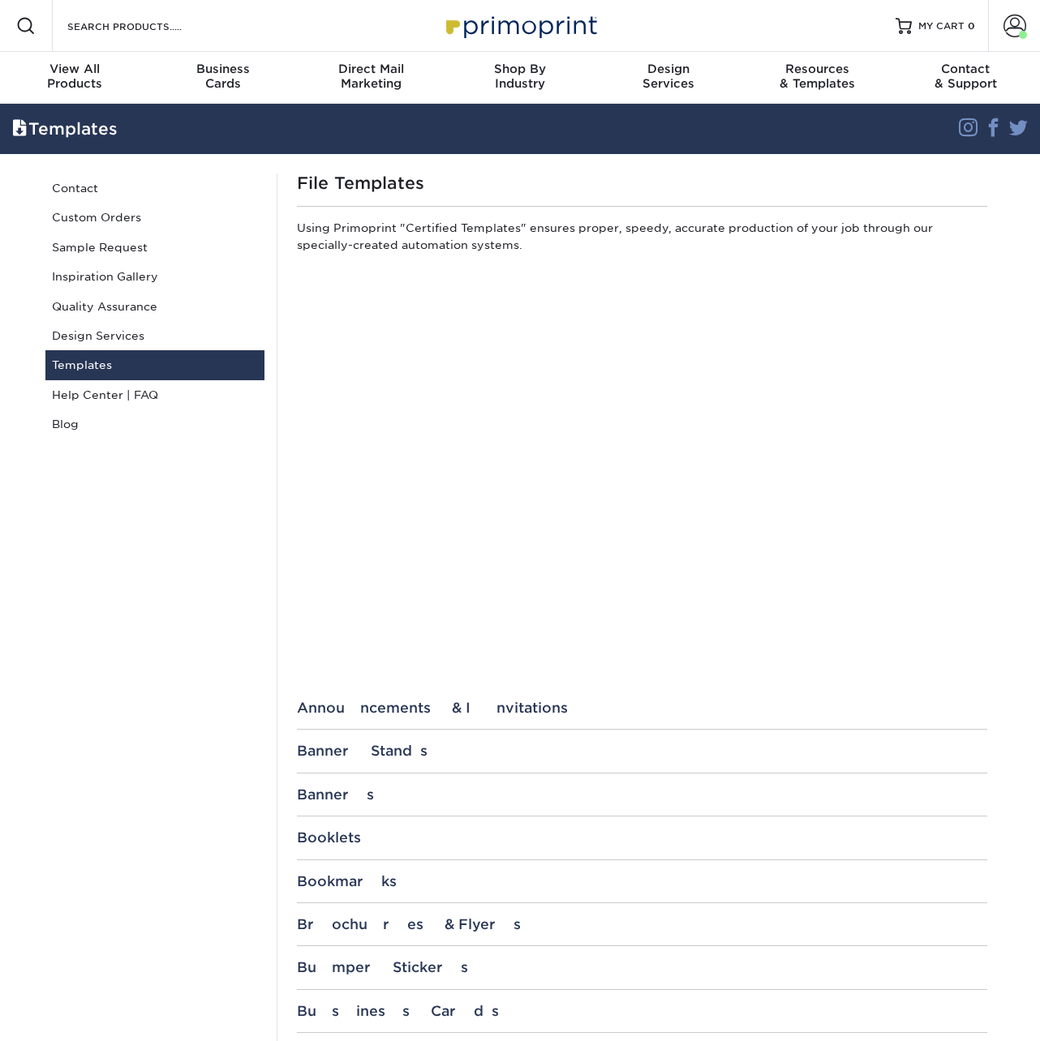 The image size is (1040, 1041). What do you see at coordinates (155, 217) in the screenshot?
I see `a: Custom Orders` at bounding box center [155, 217].